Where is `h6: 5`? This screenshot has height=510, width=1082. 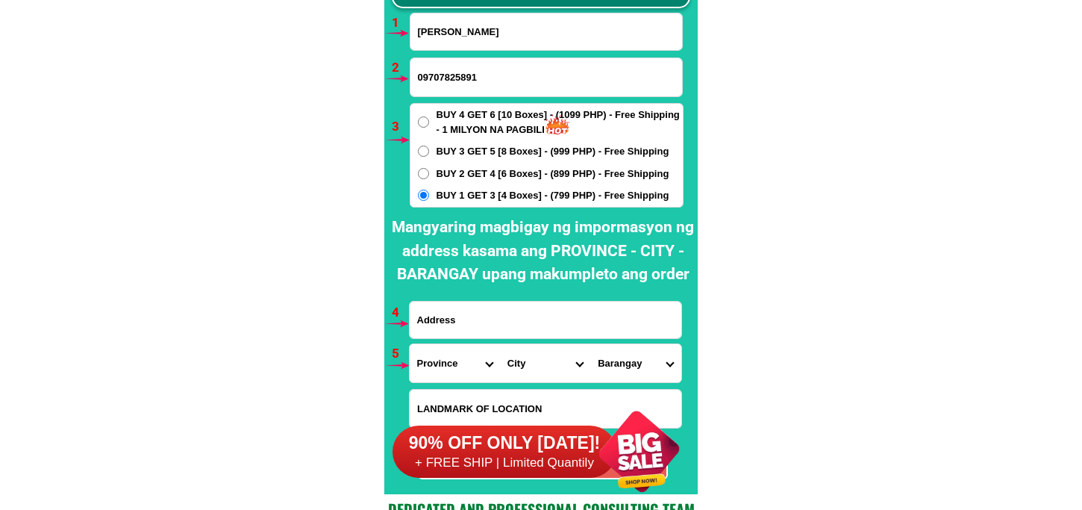
h6: 5 is located at coordinates (400, 354).